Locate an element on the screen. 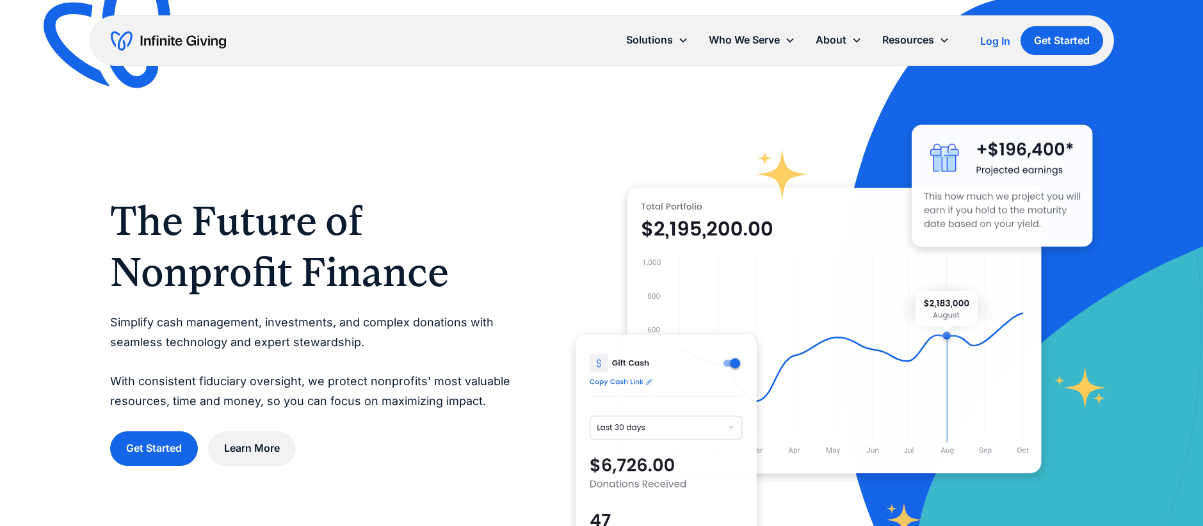 The image size is (1203, 526). img: nonprofit donation platform is located at coordinates (834, 330).